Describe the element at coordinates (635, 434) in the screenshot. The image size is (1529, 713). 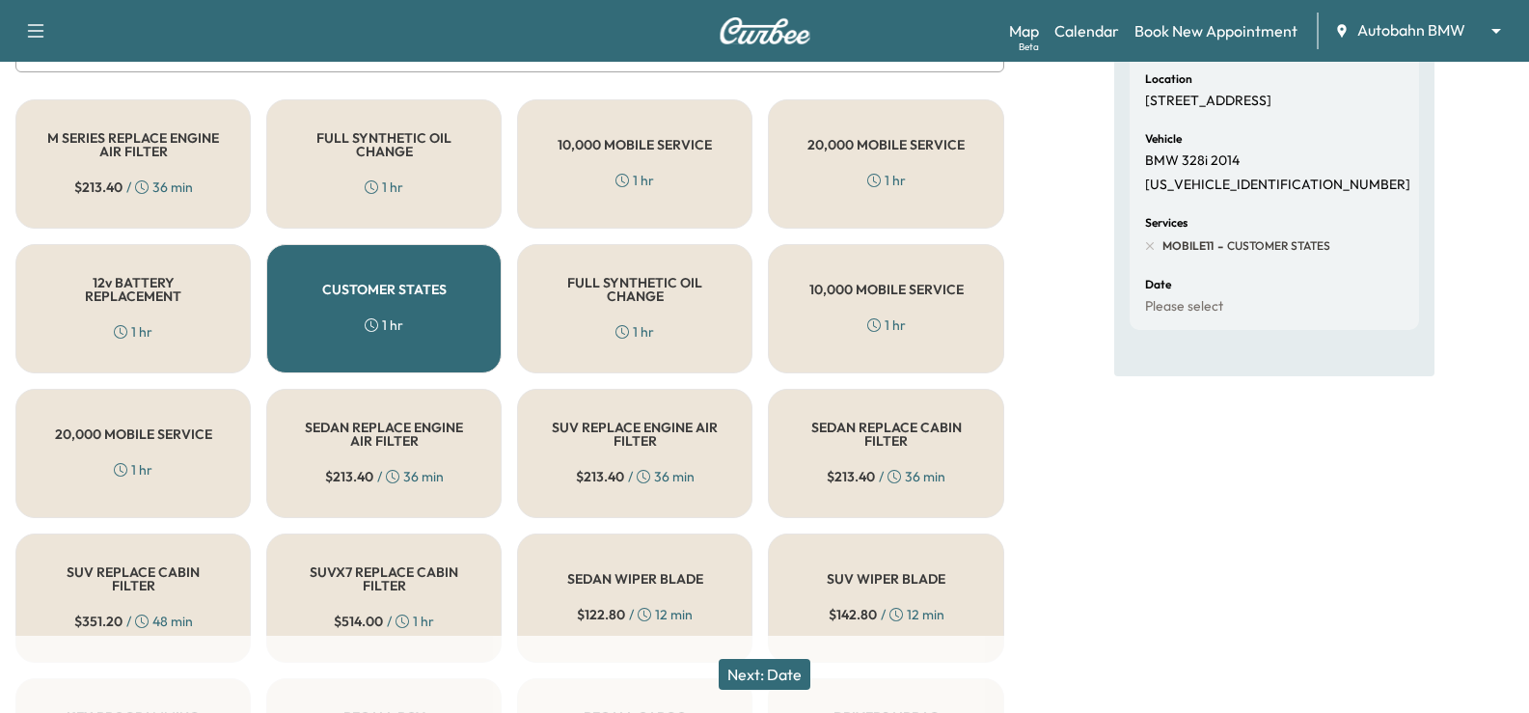
I see `h5: SUV REPLACE ENGINE AIR FILTER` at that location.